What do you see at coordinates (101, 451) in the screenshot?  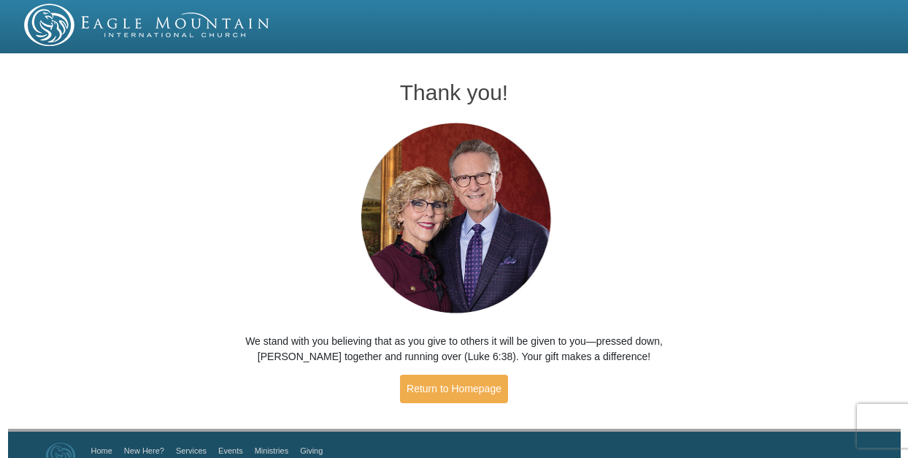 I see `a: Home` at bounding box center [101, 451].